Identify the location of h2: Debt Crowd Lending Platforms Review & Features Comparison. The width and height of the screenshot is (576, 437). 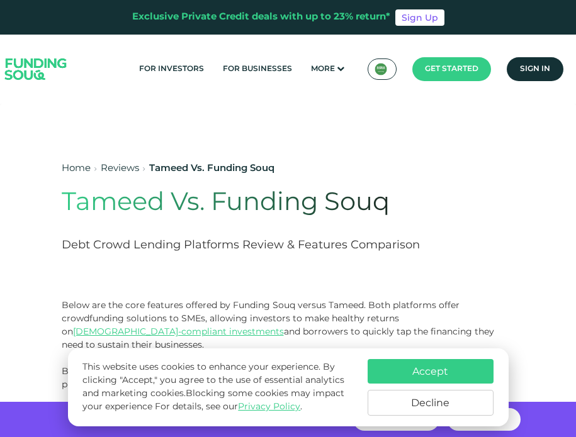
(243, 245).